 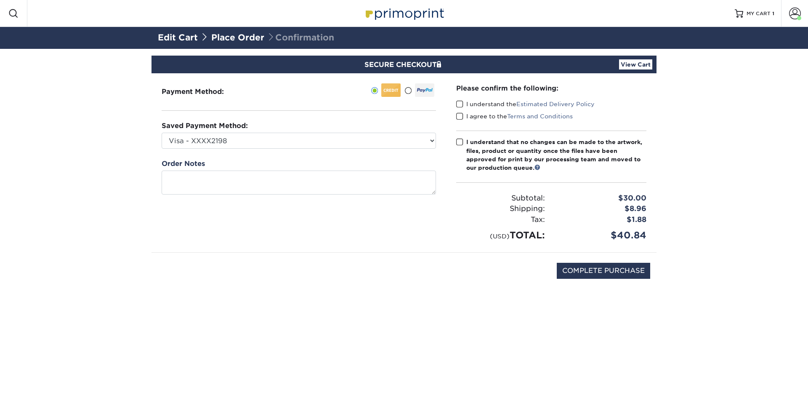 What do you see at coordinates (759, 13) in the screenshot?
I see `span: MY CART` at bounding box center [759, 13].